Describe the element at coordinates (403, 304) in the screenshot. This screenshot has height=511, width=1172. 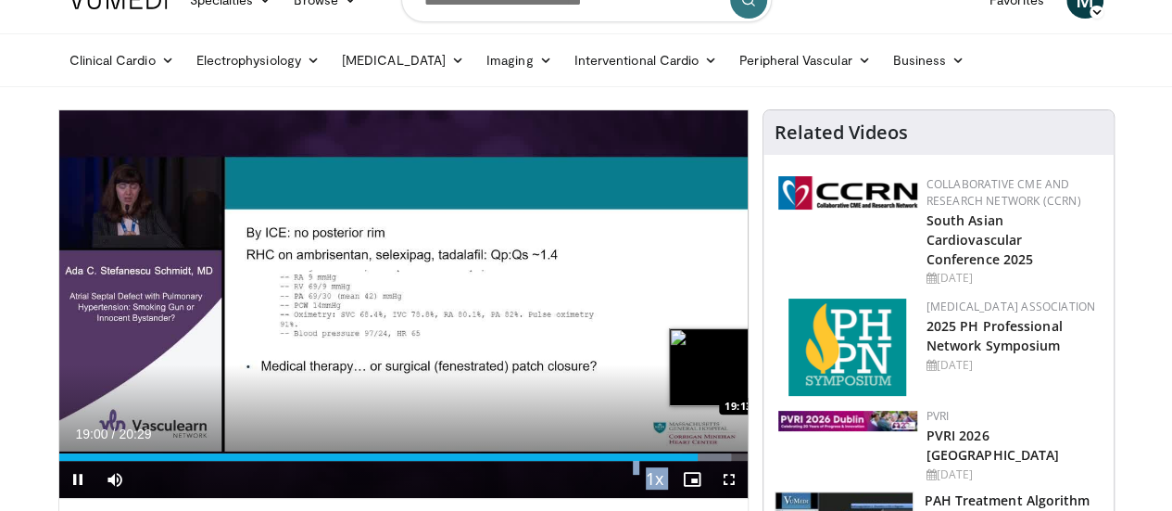
I see `video-js: Video Player` at that location.